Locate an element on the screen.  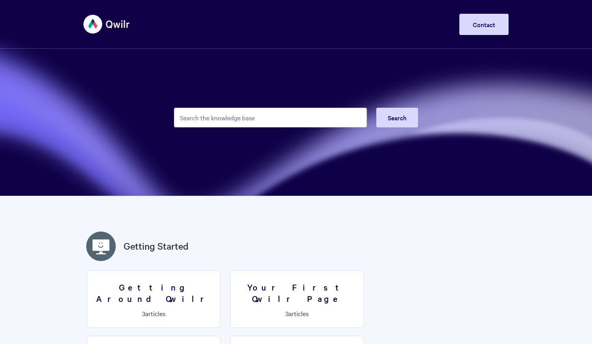
a: Getting Around Qwilr 3articles is located at coordinates (153, 299).